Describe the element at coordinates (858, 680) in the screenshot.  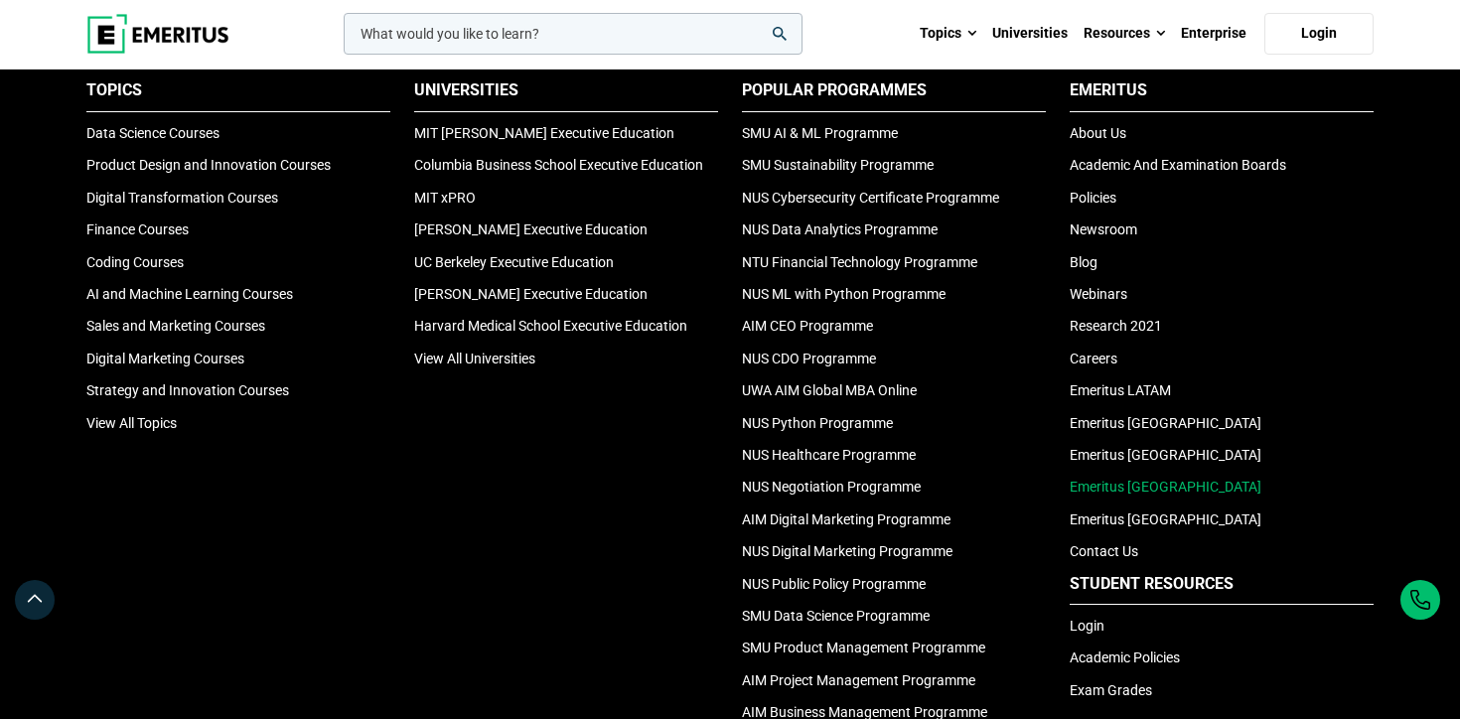
I see `a: AIM Project Management Programme` at that location.